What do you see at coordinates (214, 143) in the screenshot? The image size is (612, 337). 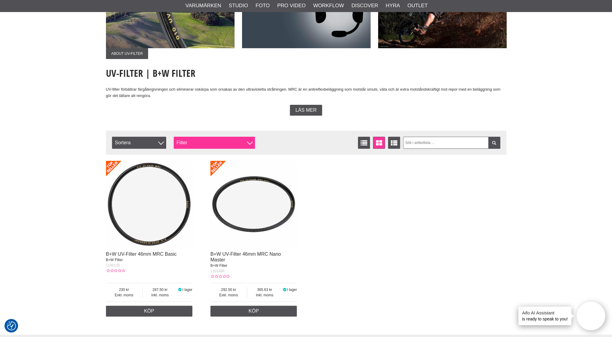 I see `div: Filter` at bounding box center [214, 143].